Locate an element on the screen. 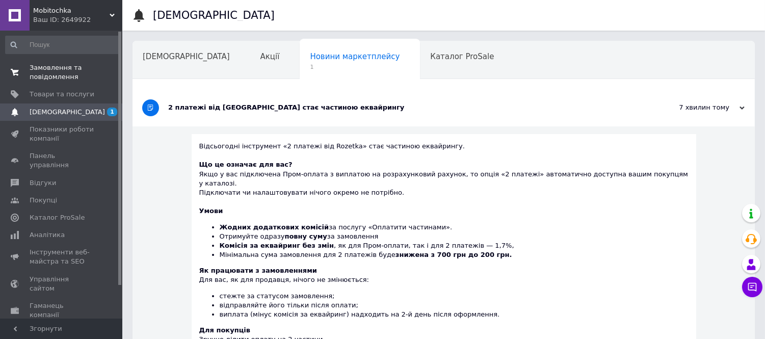 The height and width of the screenshot is (339, 765). div: Ваш ID: 2649922 is located at coordinates (77, 20).